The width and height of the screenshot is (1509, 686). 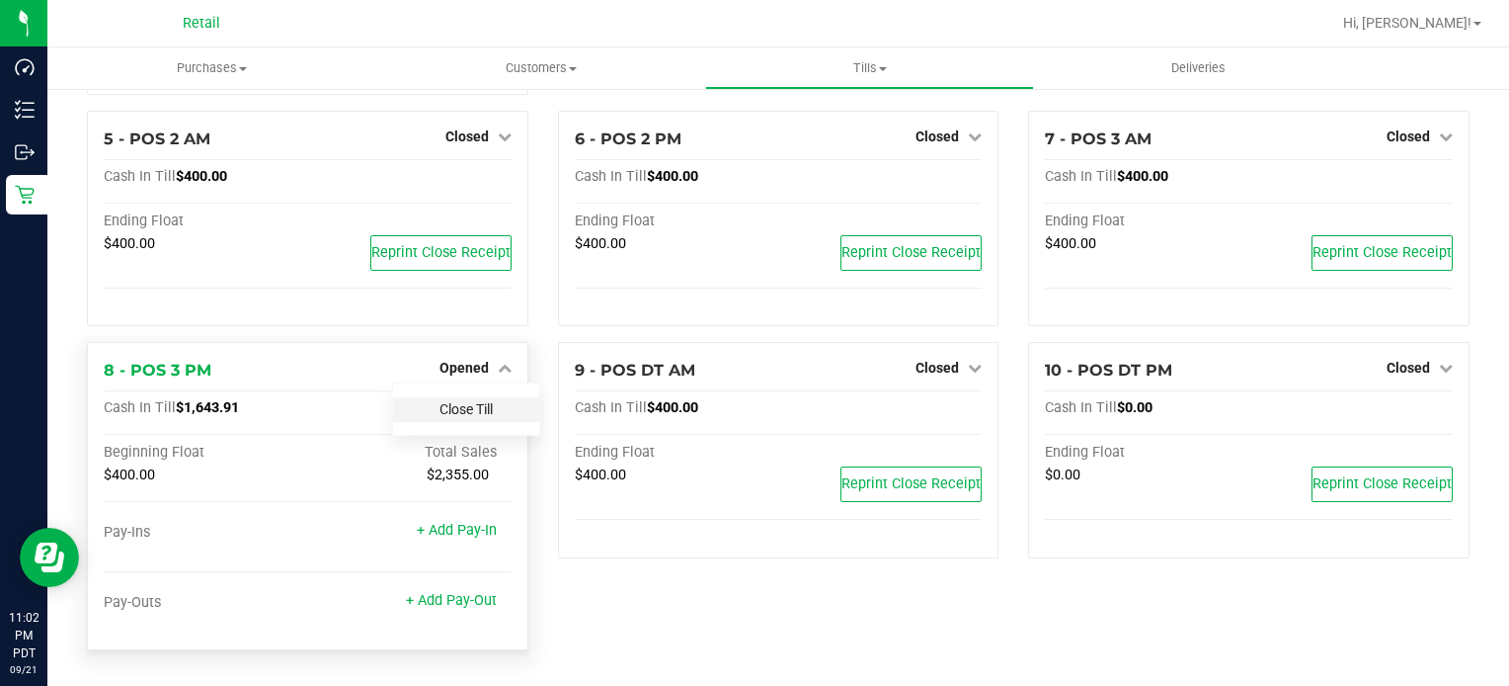 What do you see at coordinates (24, 669) in the screenshot?
I see `p: 09/21` at bounding box center [24, 669].